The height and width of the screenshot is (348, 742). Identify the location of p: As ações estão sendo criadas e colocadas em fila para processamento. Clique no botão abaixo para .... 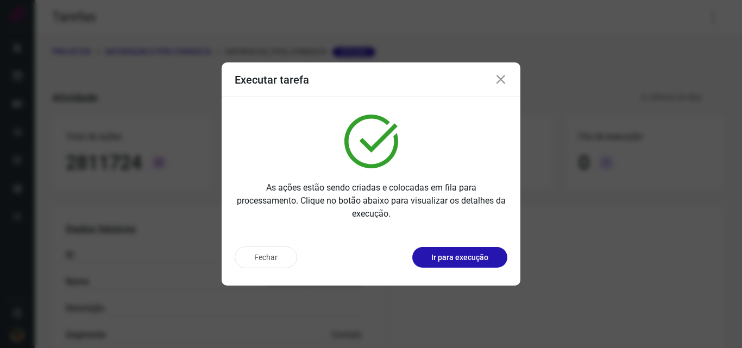
(371, 201).